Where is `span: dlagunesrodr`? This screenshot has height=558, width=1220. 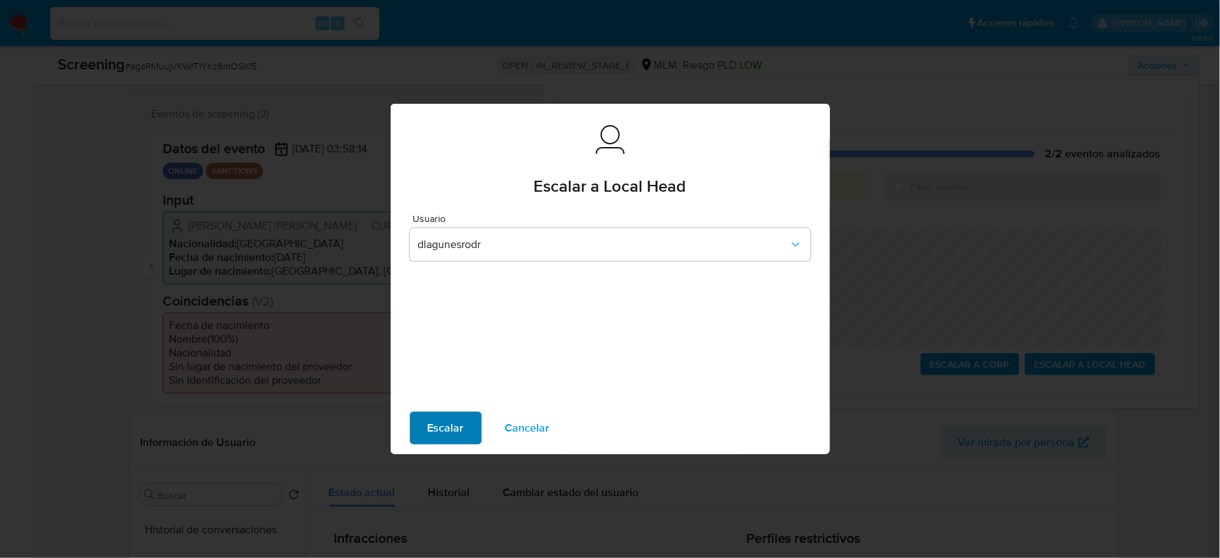
span: dlagunesrodr is located at coordinates (604, 244).